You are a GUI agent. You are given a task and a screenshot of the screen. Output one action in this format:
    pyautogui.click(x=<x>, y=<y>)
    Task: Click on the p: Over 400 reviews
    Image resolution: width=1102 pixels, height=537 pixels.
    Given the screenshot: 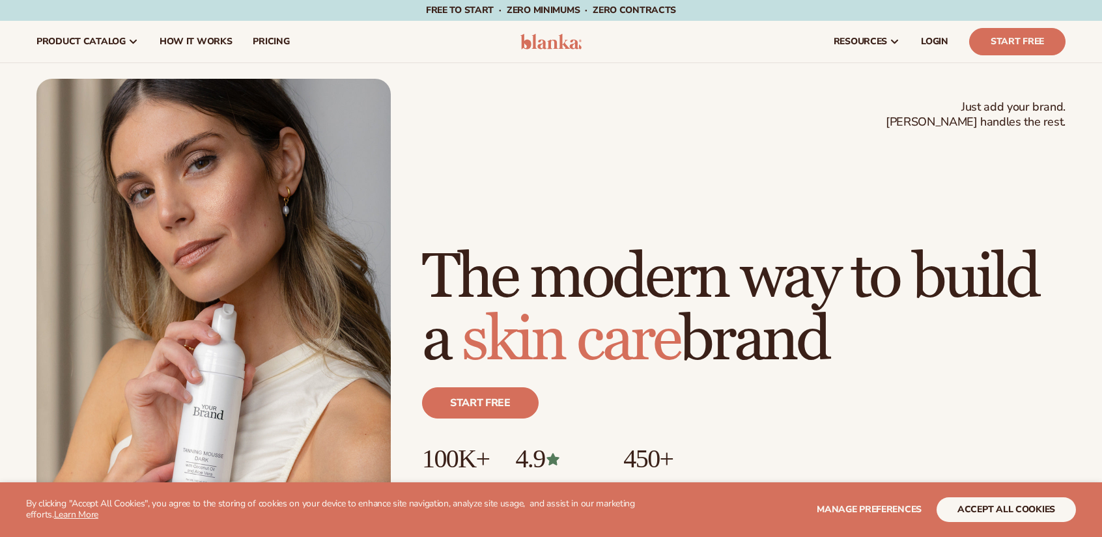 What is the action you would take?
    pyautogui.click(x=556, y=484)
    